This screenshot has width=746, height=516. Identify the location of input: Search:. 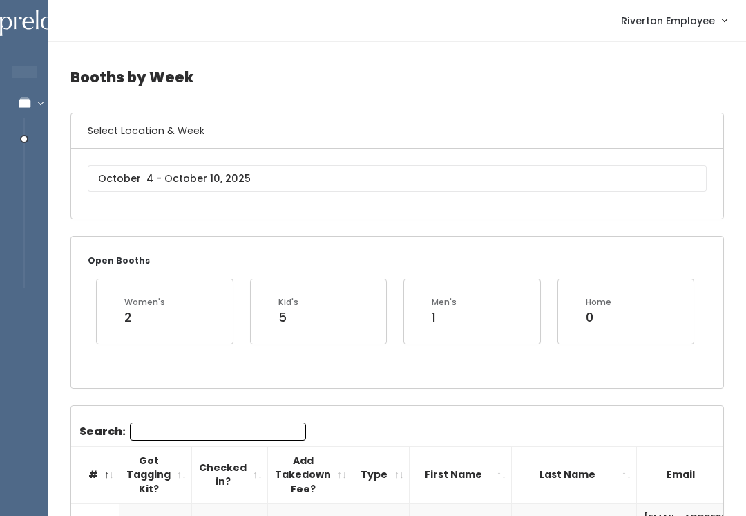
(218, 431).